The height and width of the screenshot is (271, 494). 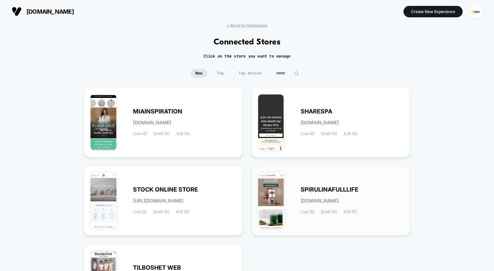 I want to click on img: SPIRULINAFULLLIFE, so click(x=271, y=200).